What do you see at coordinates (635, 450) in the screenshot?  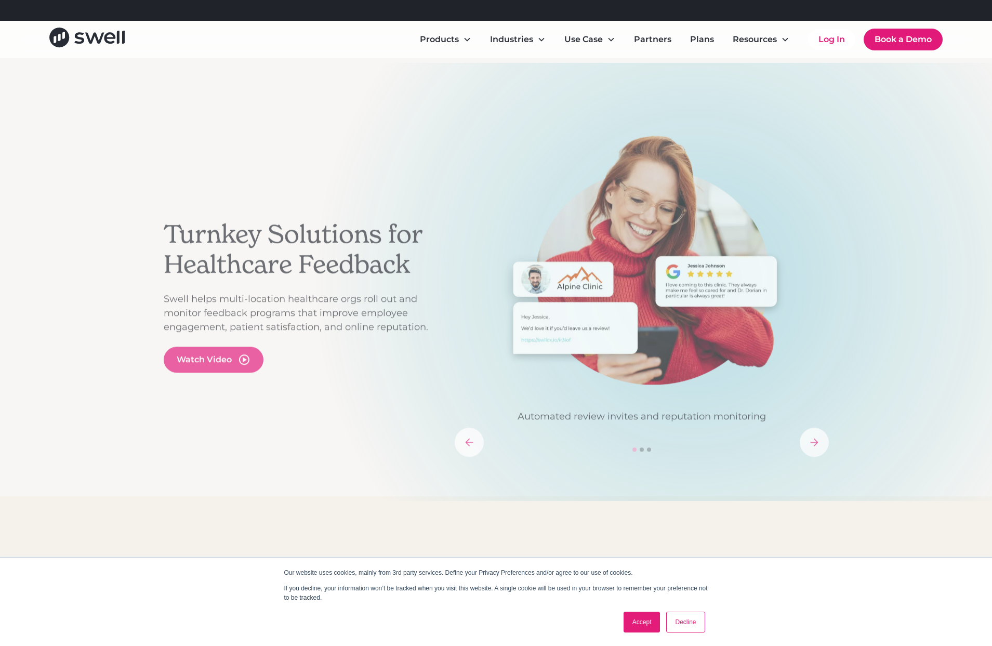 I see `div: Show slide 1 of 3` at bounding box center [635, 450].